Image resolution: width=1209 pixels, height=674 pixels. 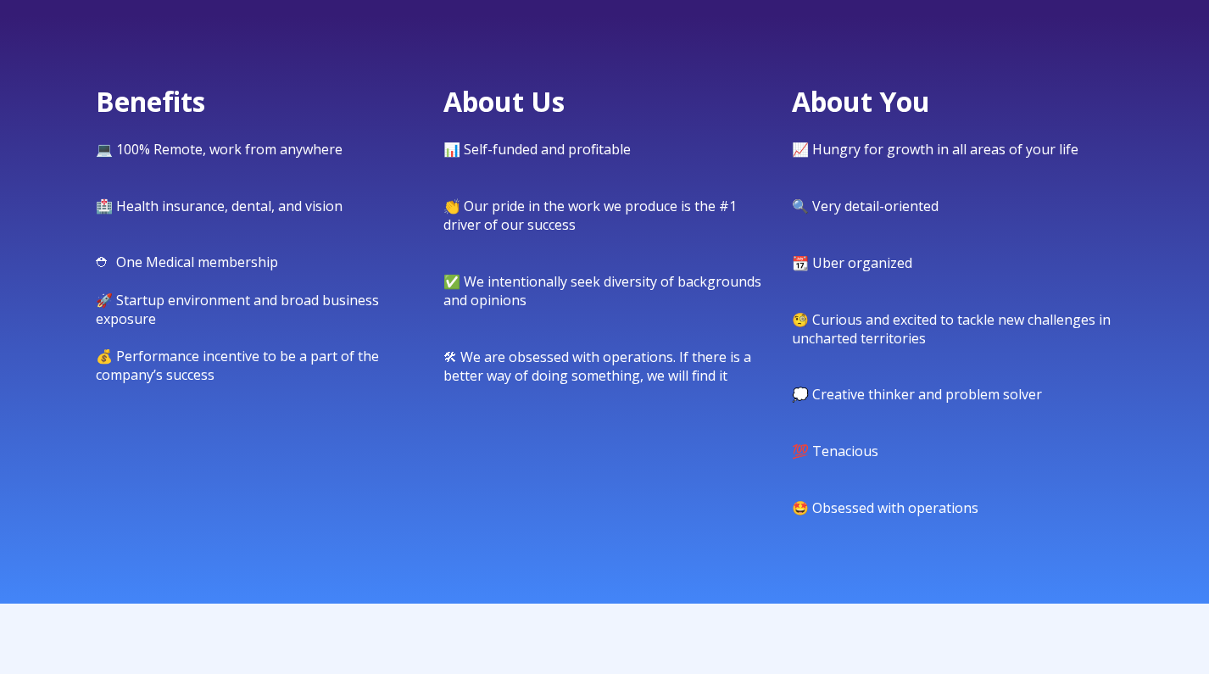 What do you see at coordinates (219, 149) in the screenshot?
I see `span: 💻 100% Remote, work from anywhere` at bounding box center [219, 149].